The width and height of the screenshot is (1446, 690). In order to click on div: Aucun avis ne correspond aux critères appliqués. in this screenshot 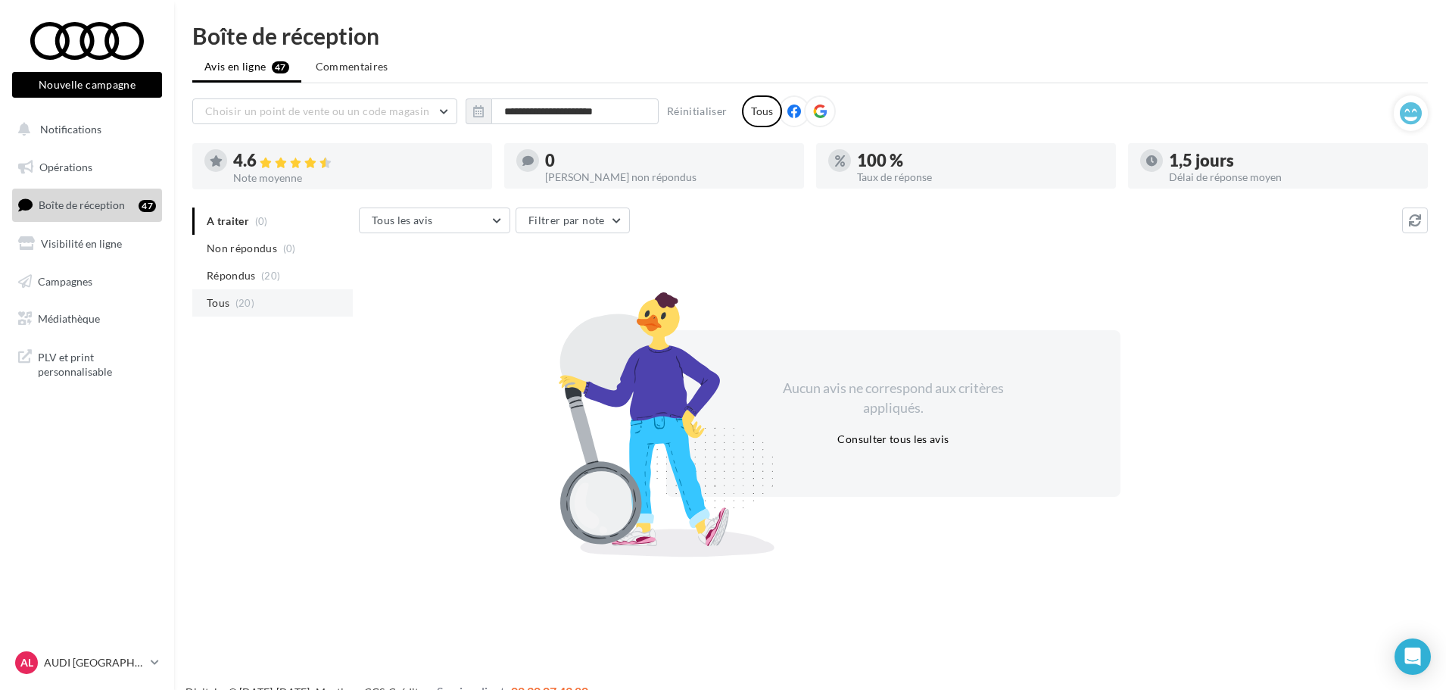, I will do `click(893, 397)`.